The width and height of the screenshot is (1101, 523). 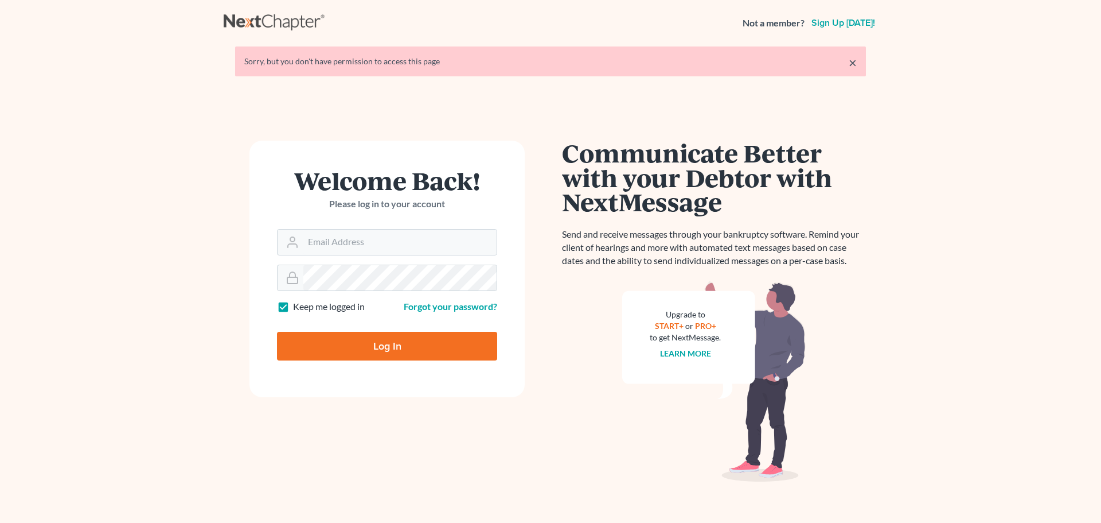 I want to click on a: START+, so click(x=669, y=325).